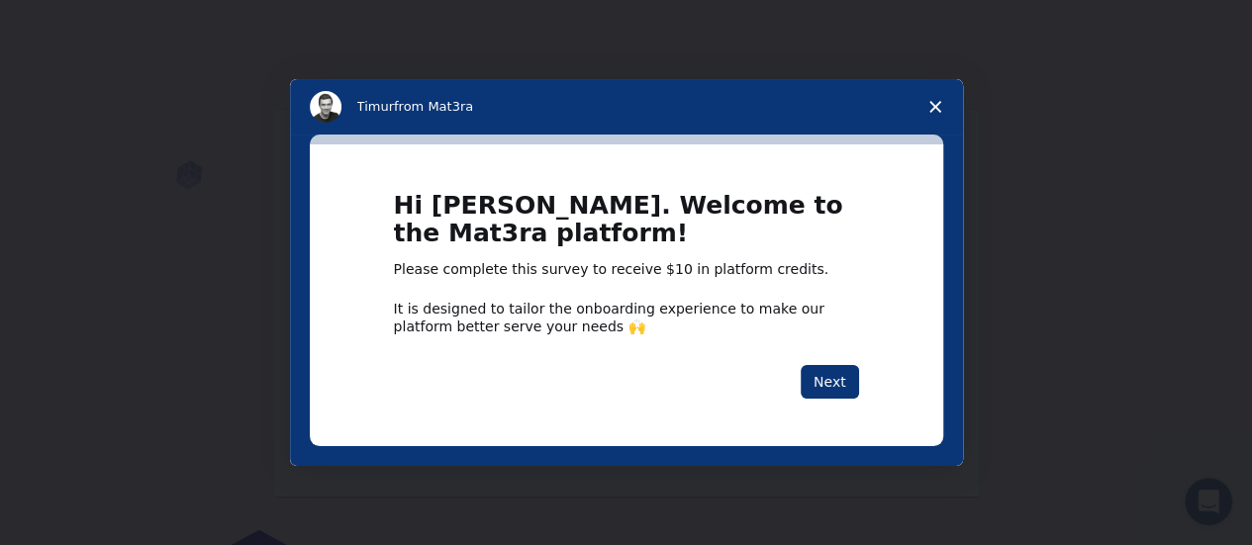 This screenshot has height=545, width=1252. What do you see at coordinates (935, 107) in the screenshot?
I see `span: Close survey` at bounding box center [935, 107].